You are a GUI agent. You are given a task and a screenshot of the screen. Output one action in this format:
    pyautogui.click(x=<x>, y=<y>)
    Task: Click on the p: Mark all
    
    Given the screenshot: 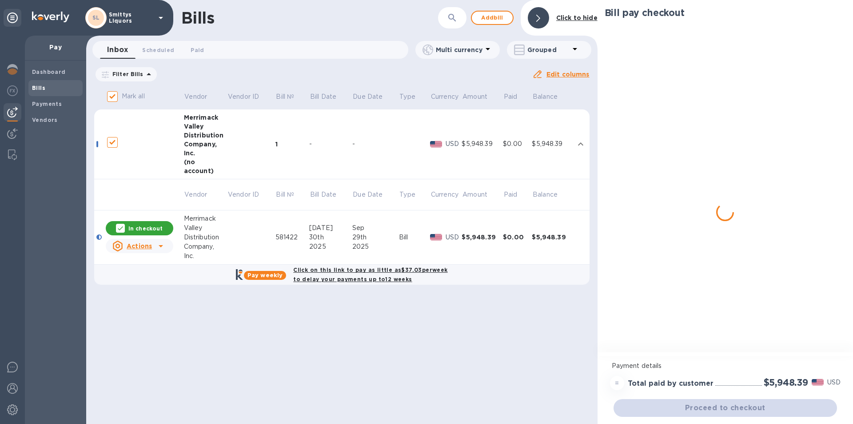 What is the action you would take?
    pyautogui.click(x=133, y=96)
    